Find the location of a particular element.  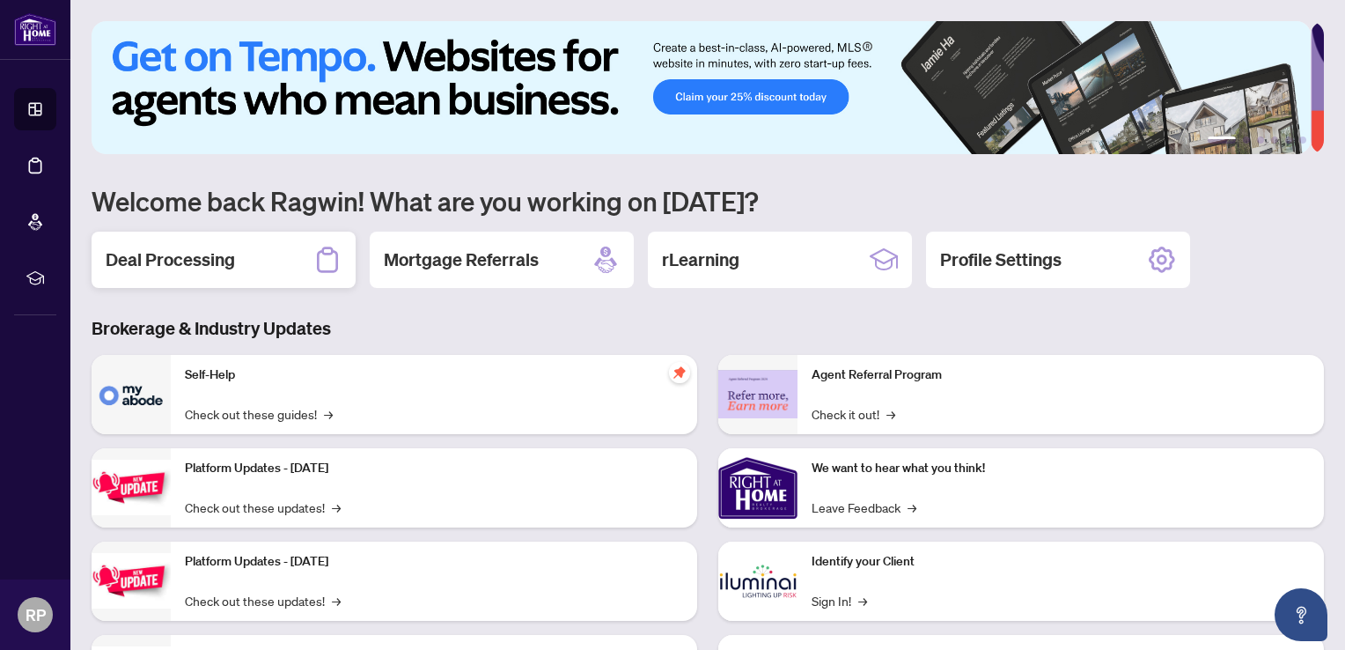

button: 1 is located at coordinates (1222, 140).